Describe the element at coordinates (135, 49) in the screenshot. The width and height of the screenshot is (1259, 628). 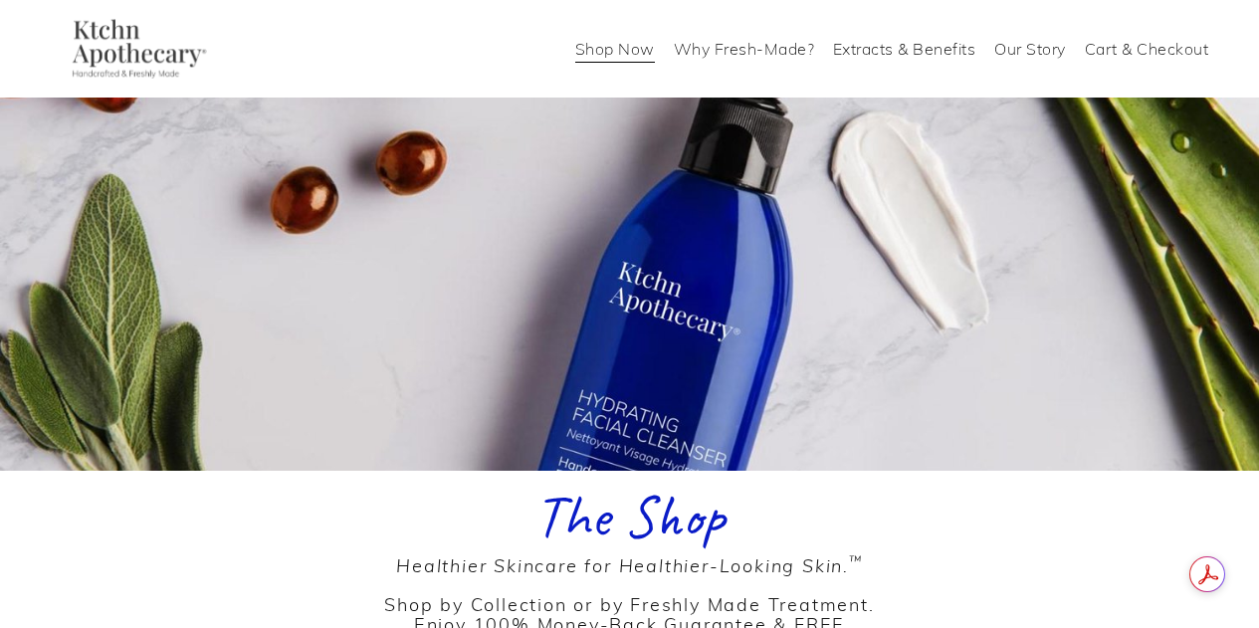
I see `img: Ktchn Apothecary` at that location.